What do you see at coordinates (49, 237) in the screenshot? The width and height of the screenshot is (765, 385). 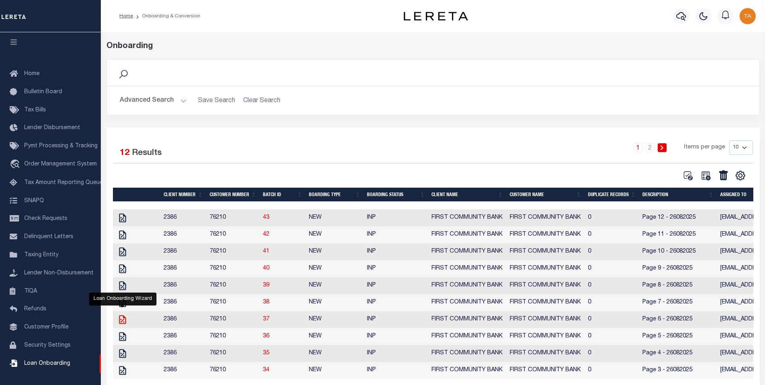 I see `span: Delinquent Letters` at bounding box center [49, 237].